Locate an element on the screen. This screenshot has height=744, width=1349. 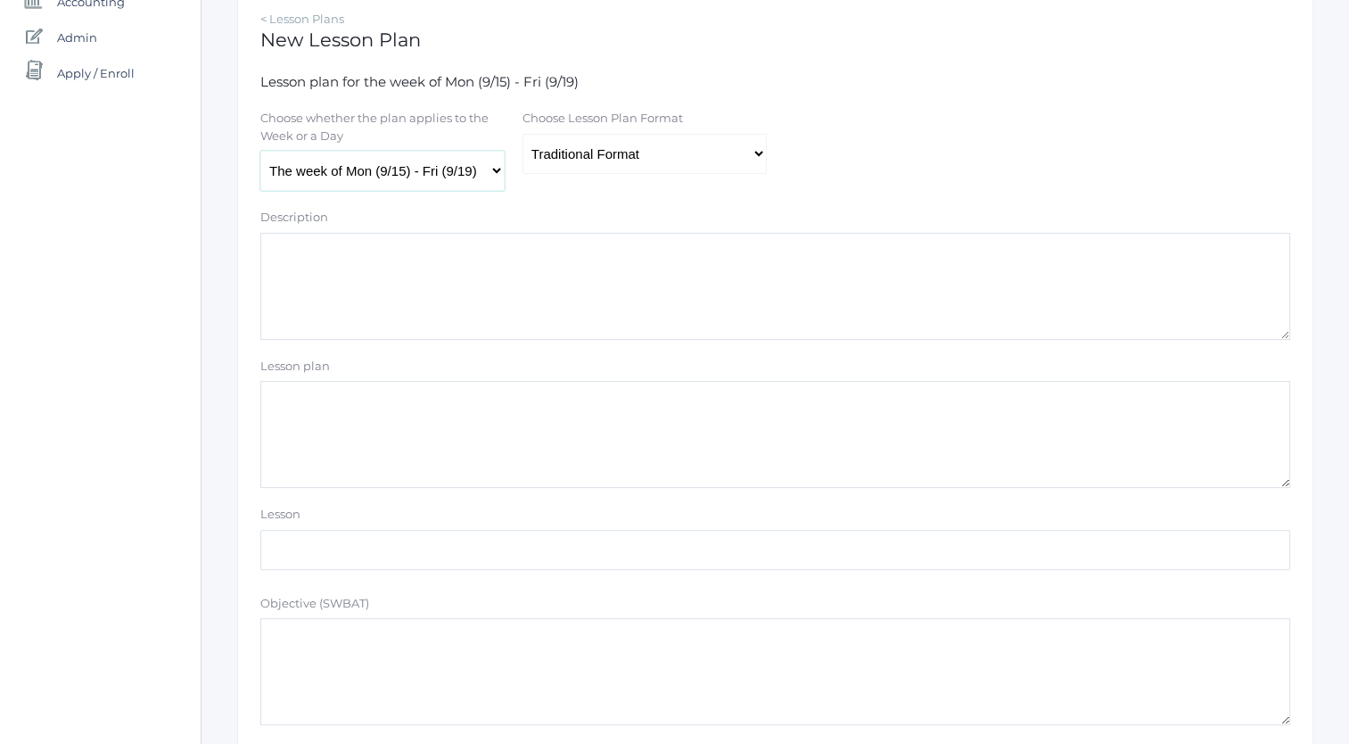
label: Lesson plan is located at coordinates (295, 366).